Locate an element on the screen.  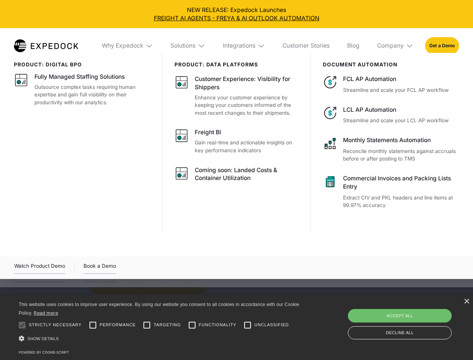
a: FREIGHT AI AGENTS - FREYA & AI OUTLOOK AUTOMATION is located at coordinates (237, 18).